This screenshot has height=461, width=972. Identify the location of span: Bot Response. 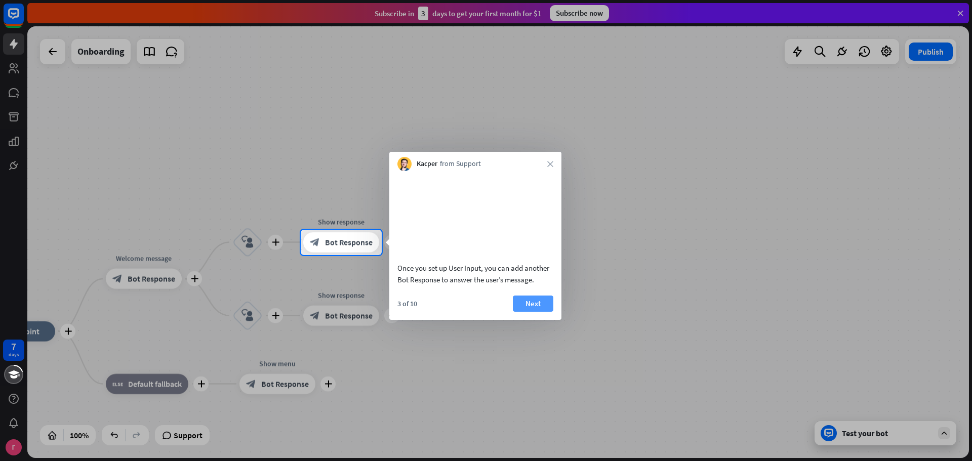
(349, 243).